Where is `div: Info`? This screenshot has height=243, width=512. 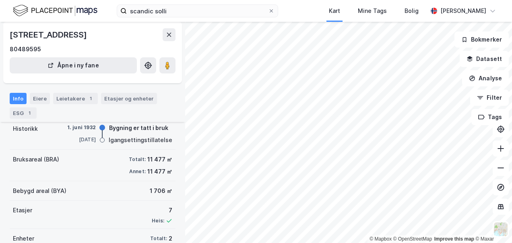 div: Info is located at coordinates (18, 98).